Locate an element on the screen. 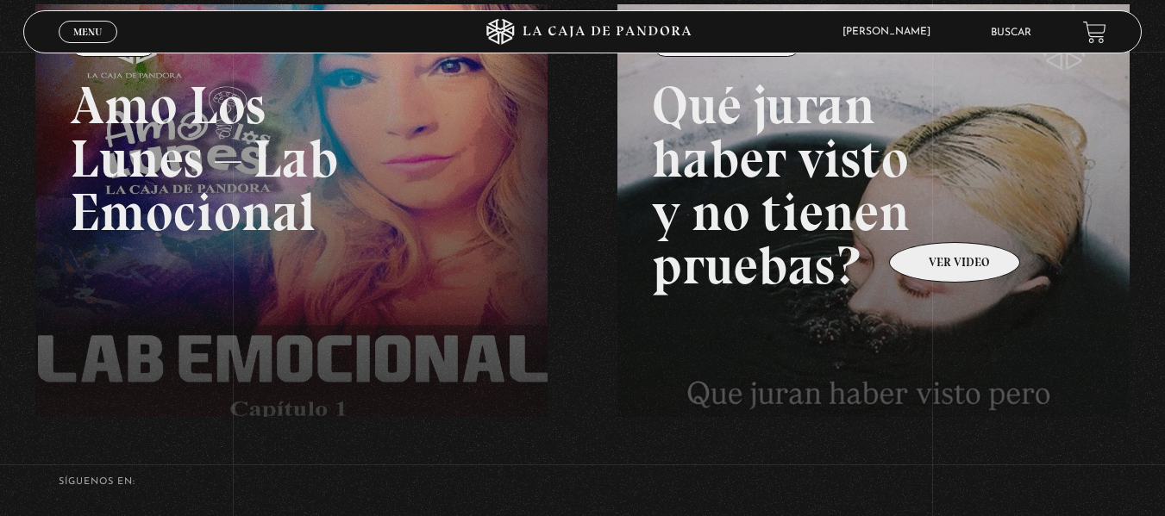 The width and height of the screenshot is (1165, 516). span: Menu is located at coordinates (87, 32).